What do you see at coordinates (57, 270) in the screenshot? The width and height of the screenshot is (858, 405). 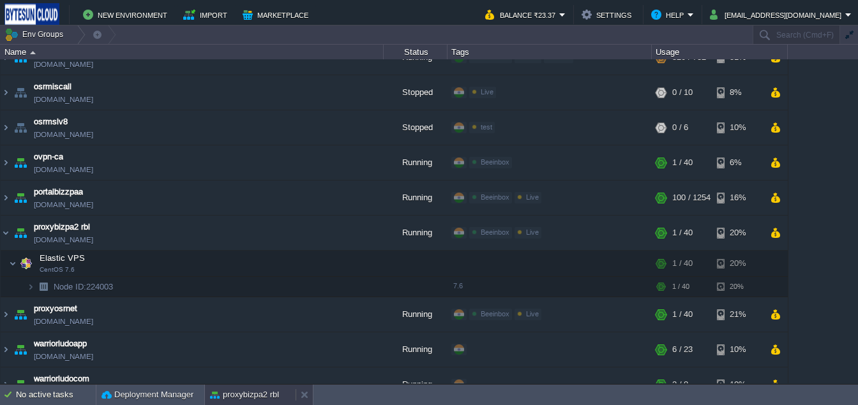 I see `span: CentOS 7.6` at bounding box center [57, 270].